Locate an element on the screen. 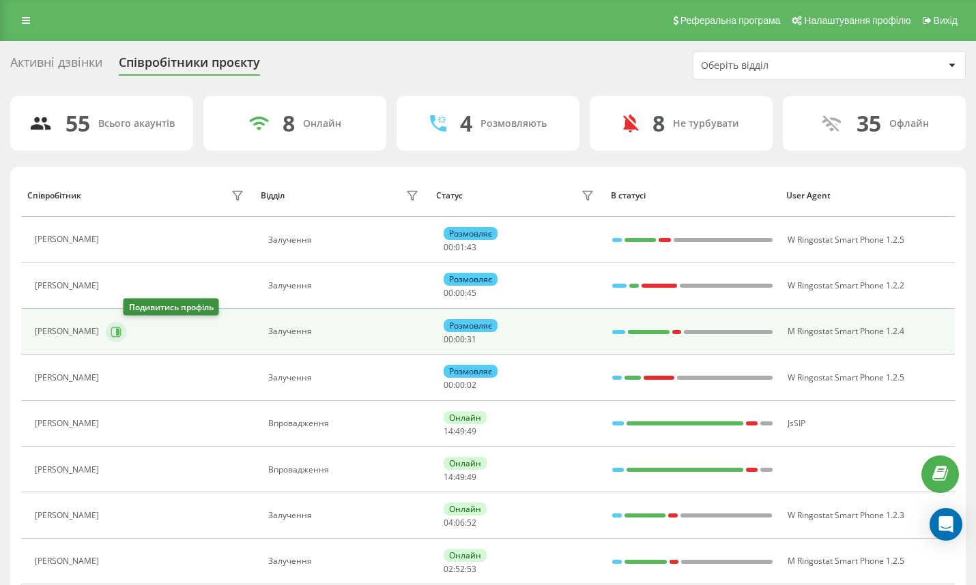  div: User Agent is located at coordinates (867, 196).